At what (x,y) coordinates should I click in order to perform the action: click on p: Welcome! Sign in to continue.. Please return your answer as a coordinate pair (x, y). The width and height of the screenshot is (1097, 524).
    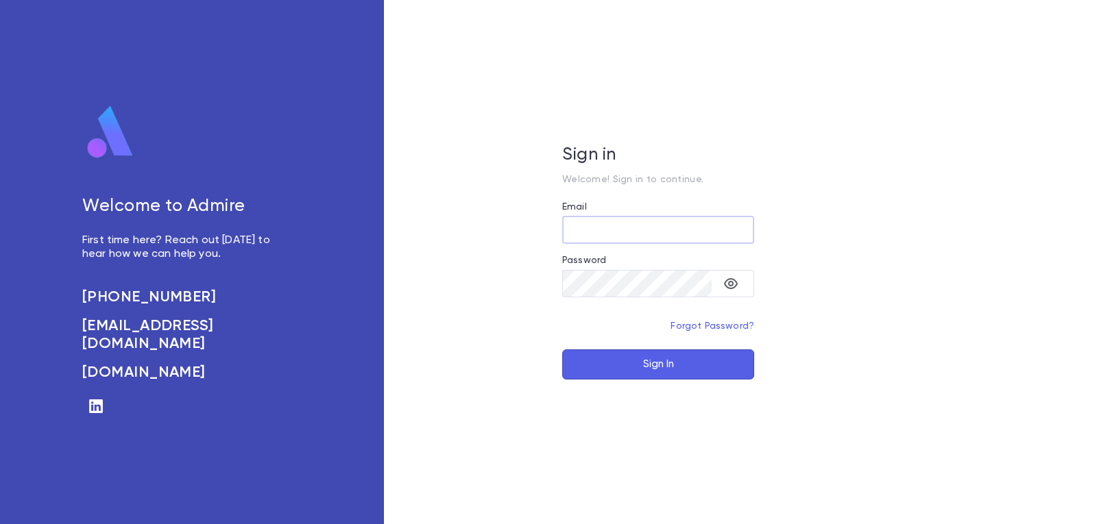
    Looking at the image, I should click on (658, 180).